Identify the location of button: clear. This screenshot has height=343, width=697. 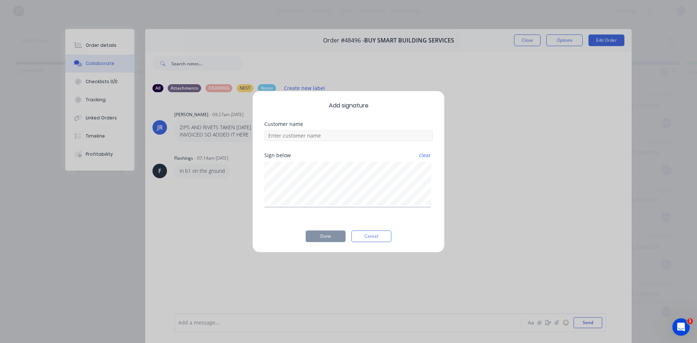
(425, 155).